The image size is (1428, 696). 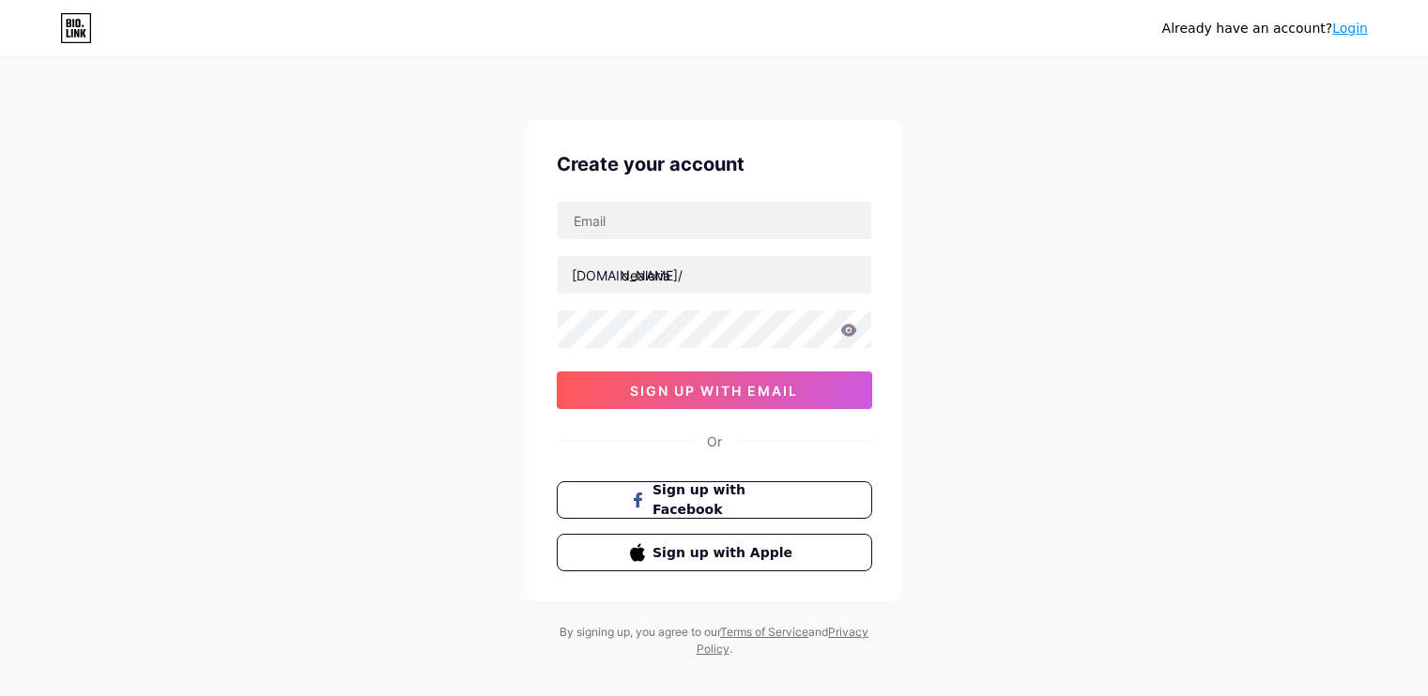 What do you see at coordinates (714, 441) in the screenshot?
I see `div: Or` at bounding box center [714, 441].